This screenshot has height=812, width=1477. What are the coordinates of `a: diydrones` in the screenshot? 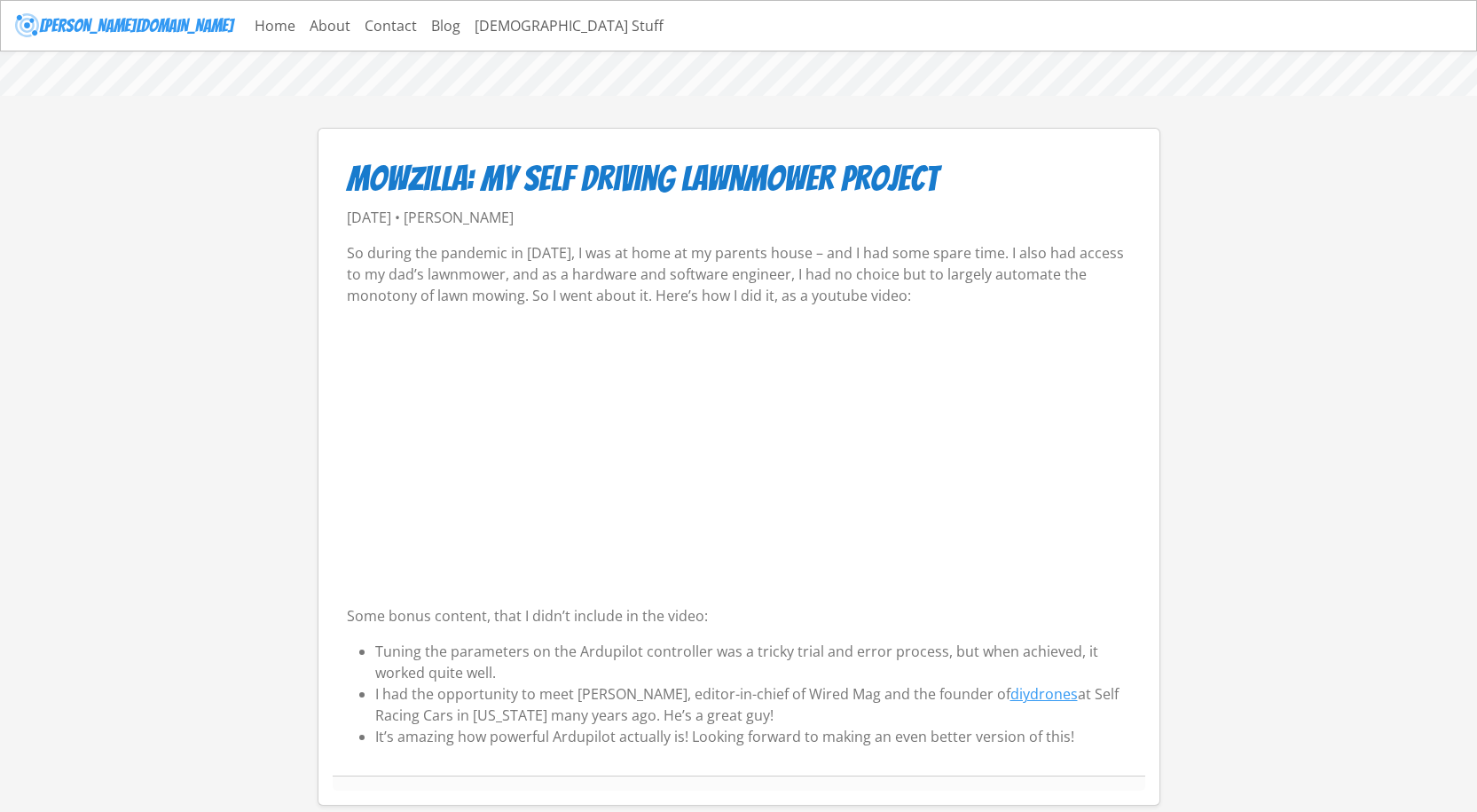 It's located at (1044, 694).